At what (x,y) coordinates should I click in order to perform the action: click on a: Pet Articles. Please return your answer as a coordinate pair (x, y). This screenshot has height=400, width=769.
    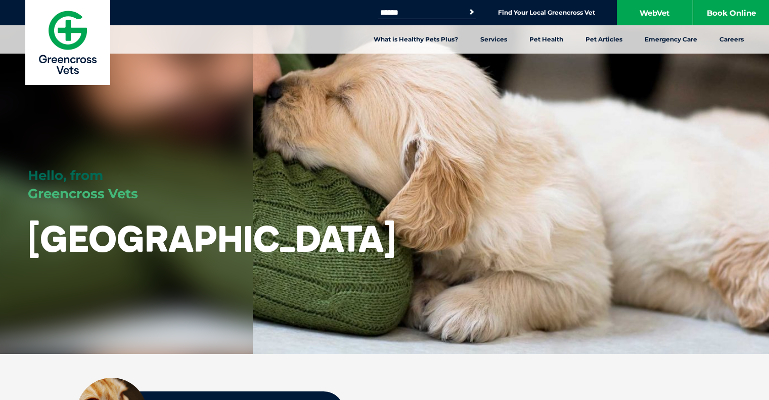
    Looking at the image, I should click on (604, 39).